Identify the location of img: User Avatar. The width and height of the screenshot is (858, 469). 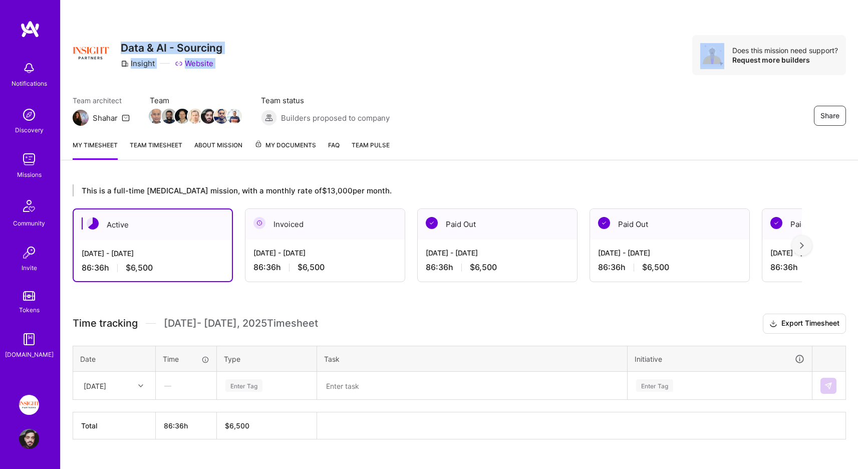
(29, 439).